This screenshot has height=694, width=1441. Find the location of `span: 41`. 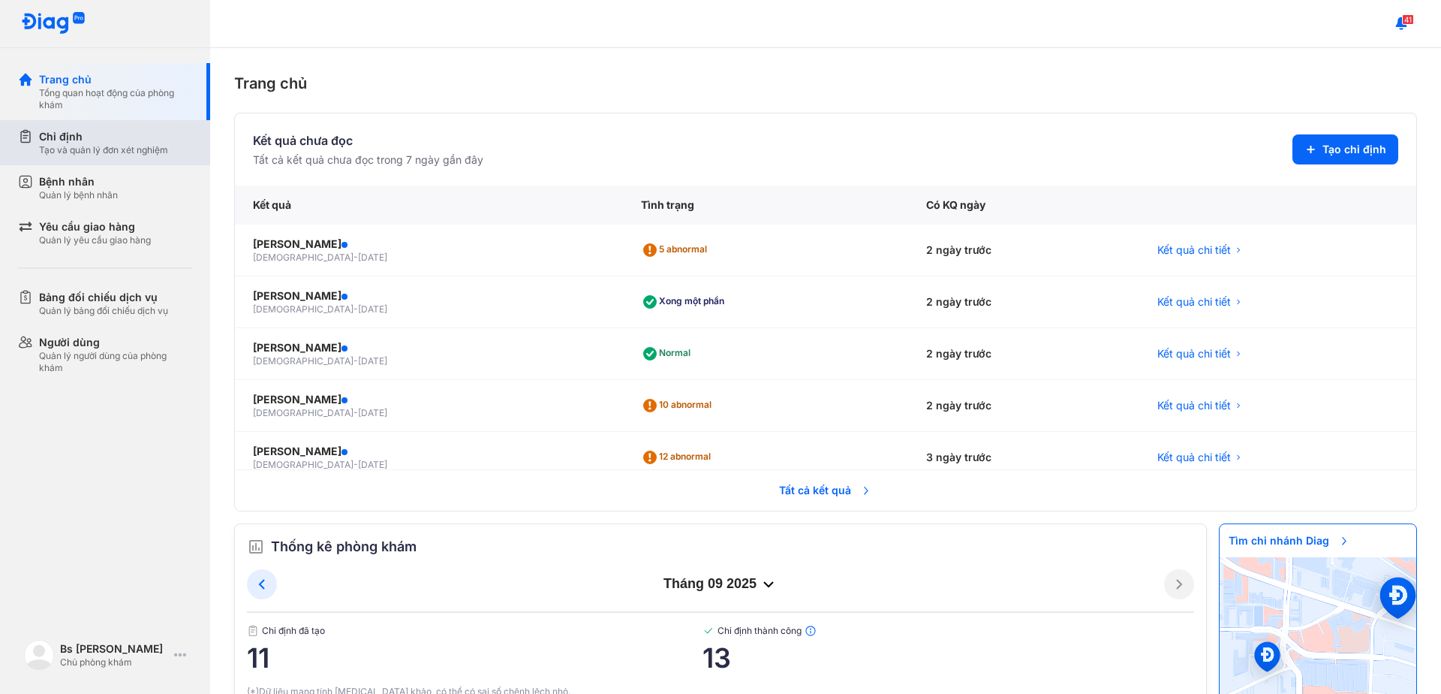

span: 41 is located at coordinates (1408, 20).